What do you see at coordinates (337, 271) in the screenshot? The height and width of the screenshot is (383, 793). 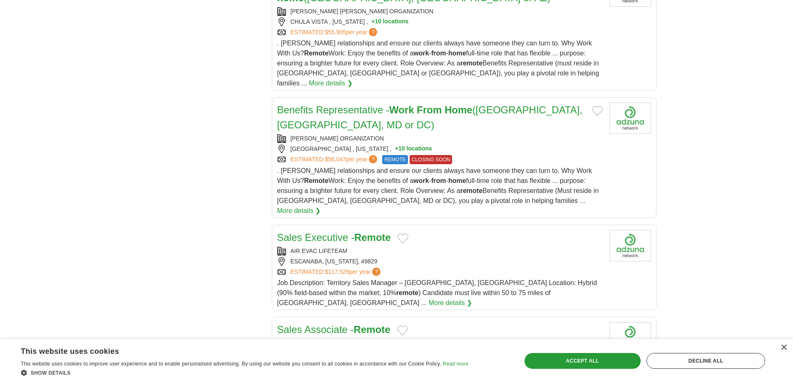 I see `span: $117,529` at bounding box center [337, 271].